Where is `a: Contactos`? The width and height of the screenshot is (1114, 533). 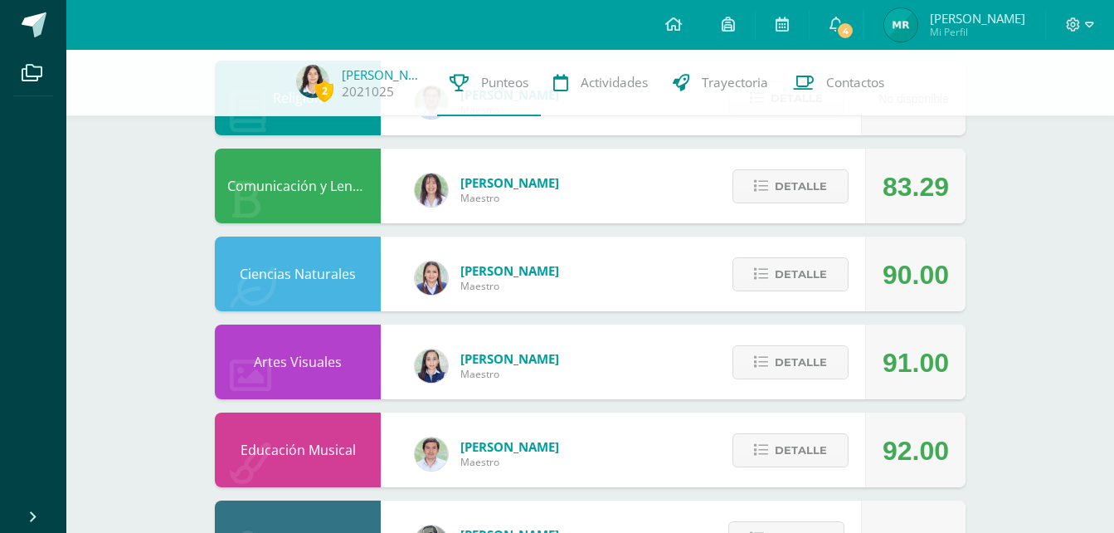
a: Contactos is located at coordinates (839, 83).